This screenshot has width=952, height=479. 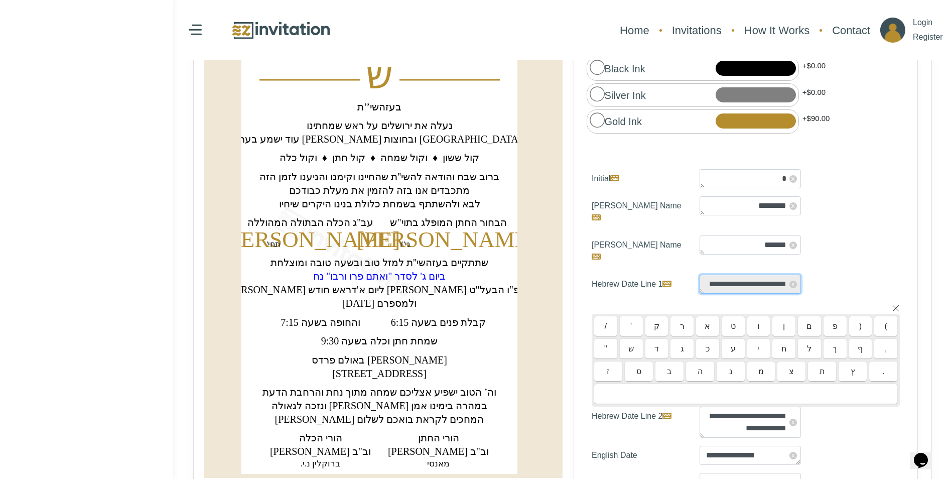 I want to click on a: Invitations, so click(x=697, y=30).